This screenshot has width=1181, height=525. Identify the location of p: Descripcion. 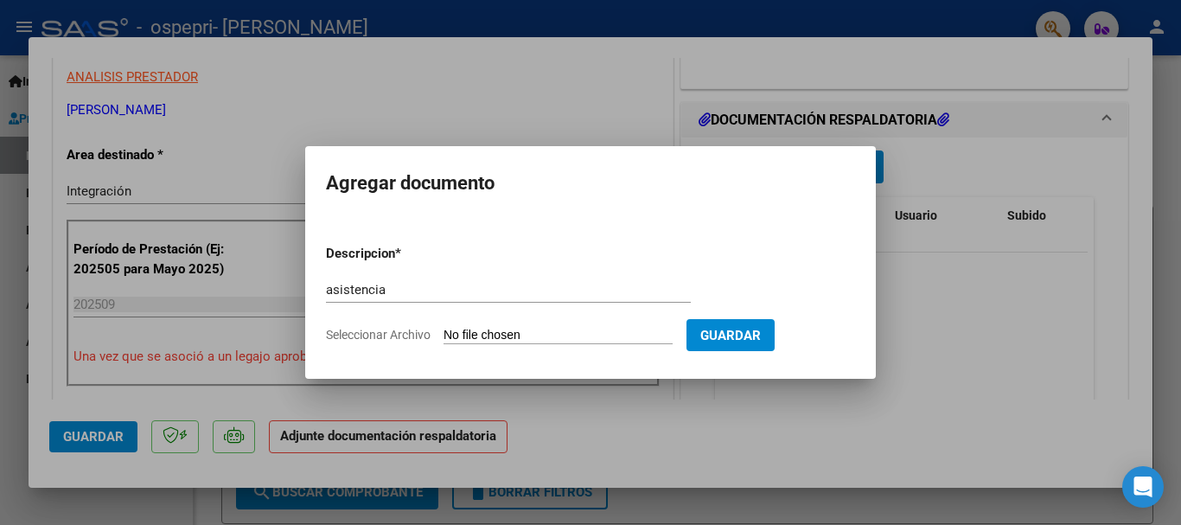
(405, 253).